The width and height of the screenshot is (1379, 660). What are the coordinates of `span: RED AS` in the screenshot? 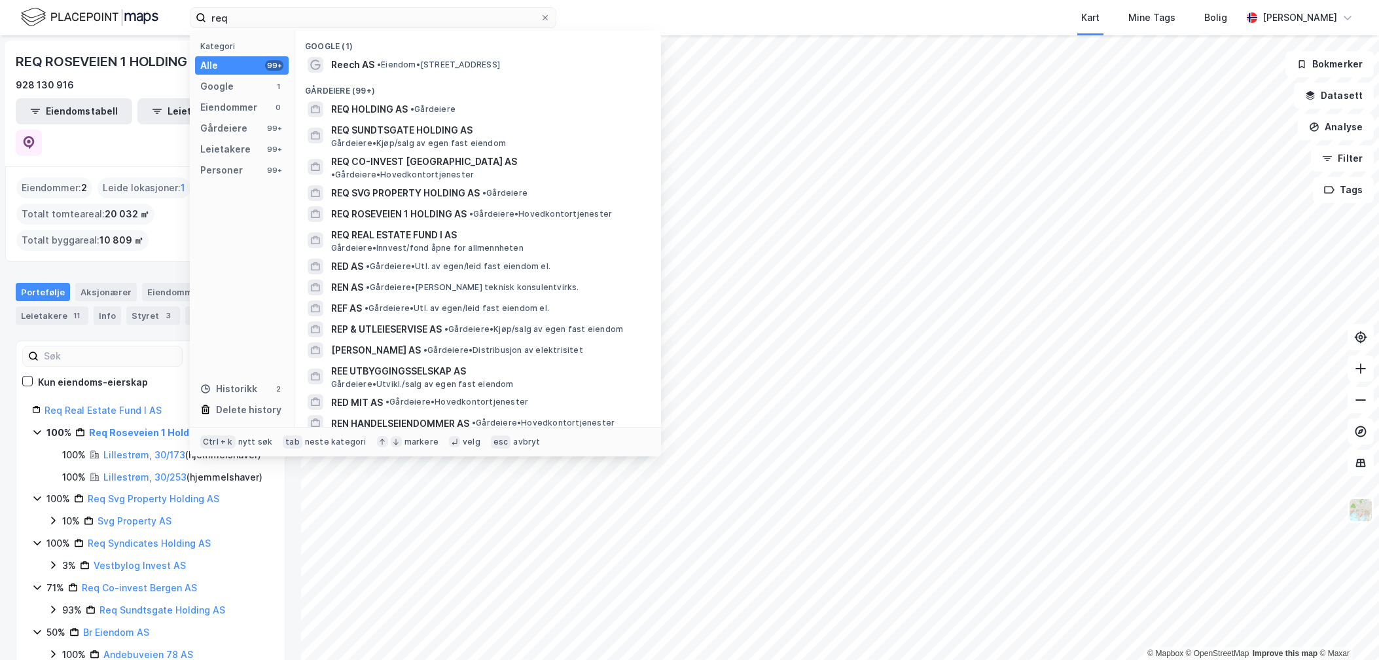 It's located at (347, 266).